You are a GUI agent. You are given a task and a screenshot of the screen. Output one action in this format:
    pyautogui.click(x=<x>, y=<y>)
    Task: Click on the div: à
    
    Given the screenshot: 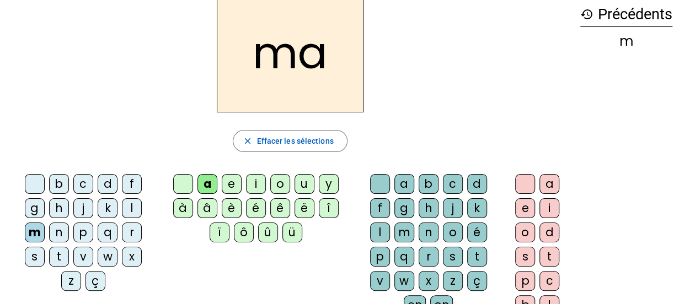 What is the action you would take?
    pyautogui.click(x=183, y=208)
    